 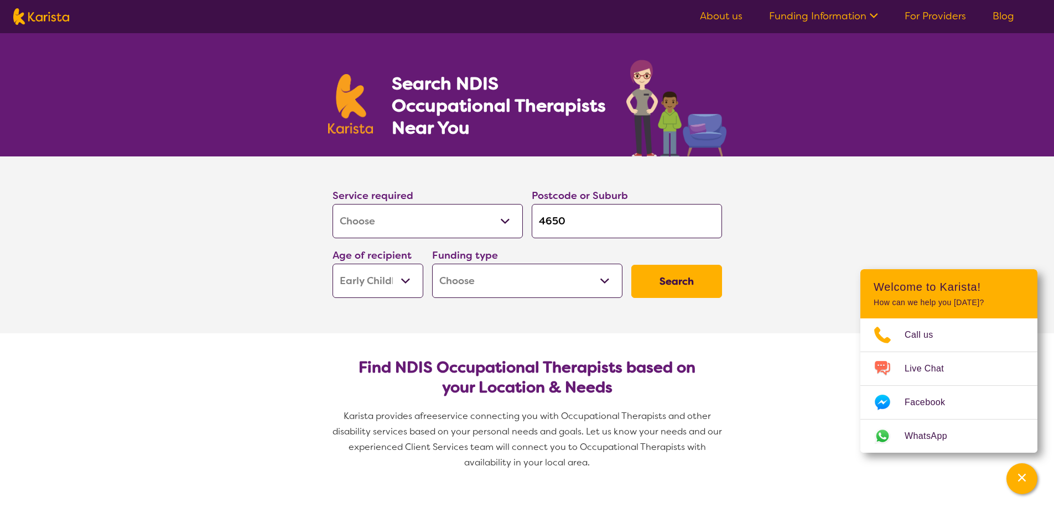 What do you see at coordinates (949, 287) in the screenshot?
I see `h2: Welcome to Karista!` at bounding box center [949, 287].